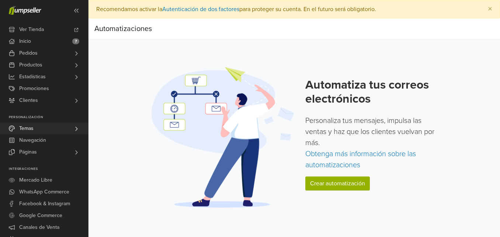 This screenshot has width=500, height=237. Describe the element at coordinates (48, 169) in the screenshot. I see `p: Integraciones` at that location.